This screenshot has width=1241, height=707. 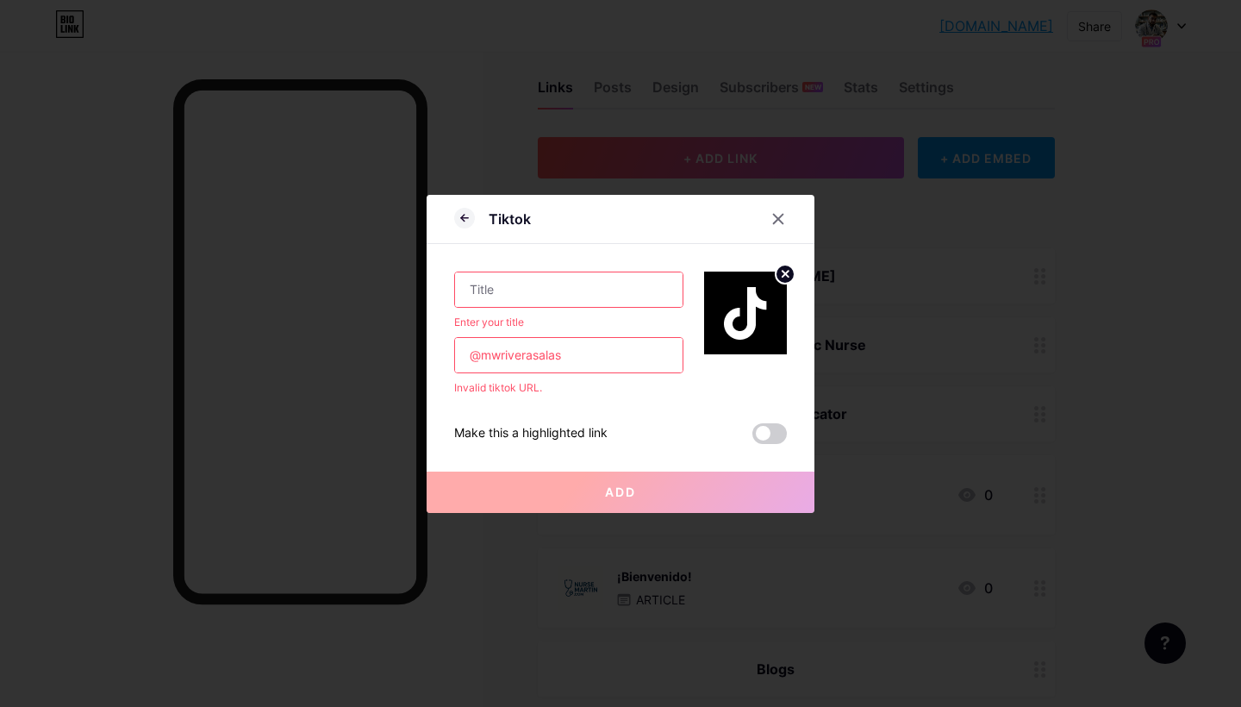 What do you see at coordinates (620, 492) in the screenshot?
I see `button: Add` at bounding box center [620, 492].